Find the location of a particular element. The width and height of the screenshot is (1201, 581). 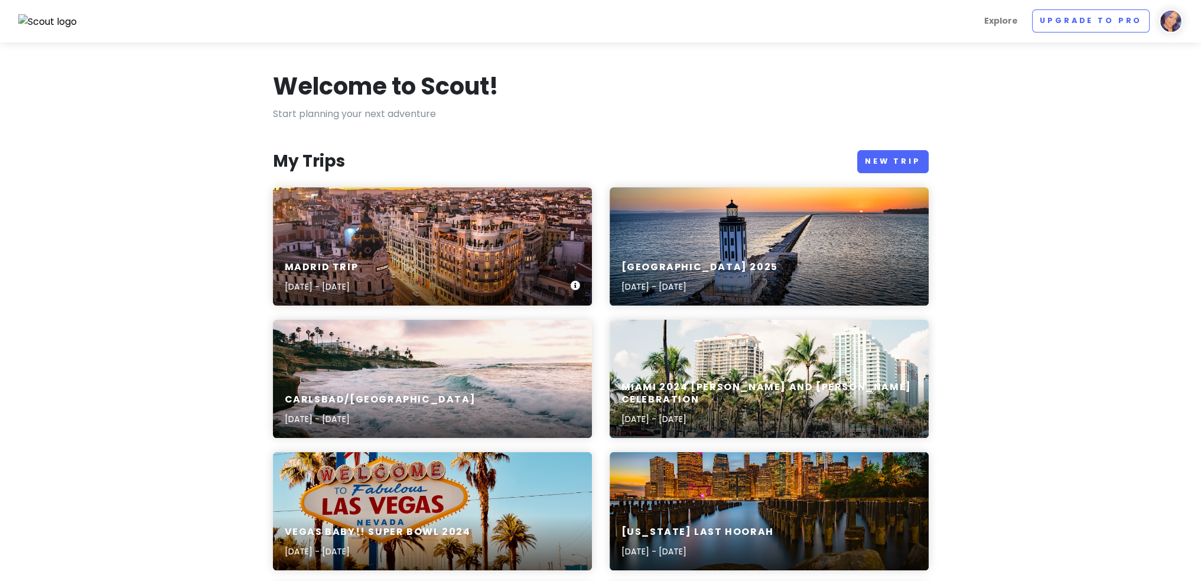

h6: VEGAS BABY!! Super Bowl 2024 is located at coordinates (377, 532).